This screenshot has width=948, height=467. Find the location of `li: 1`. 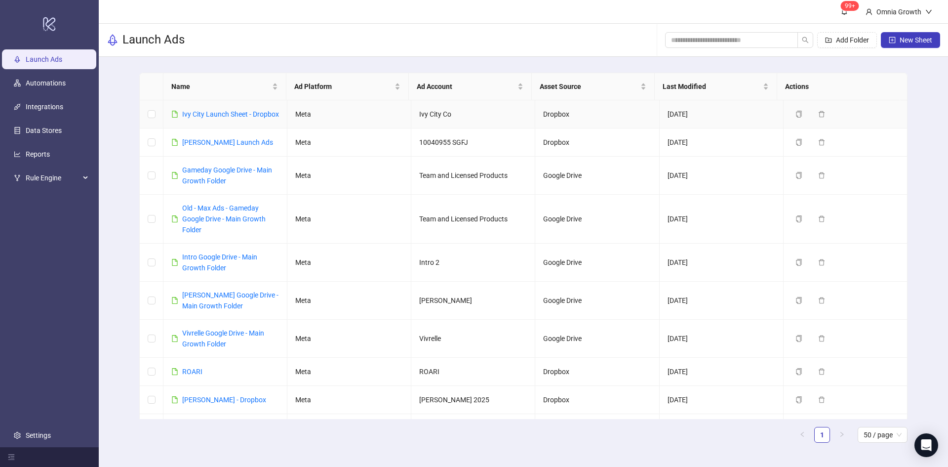

li: 1 is located at coordinates (822, 435).